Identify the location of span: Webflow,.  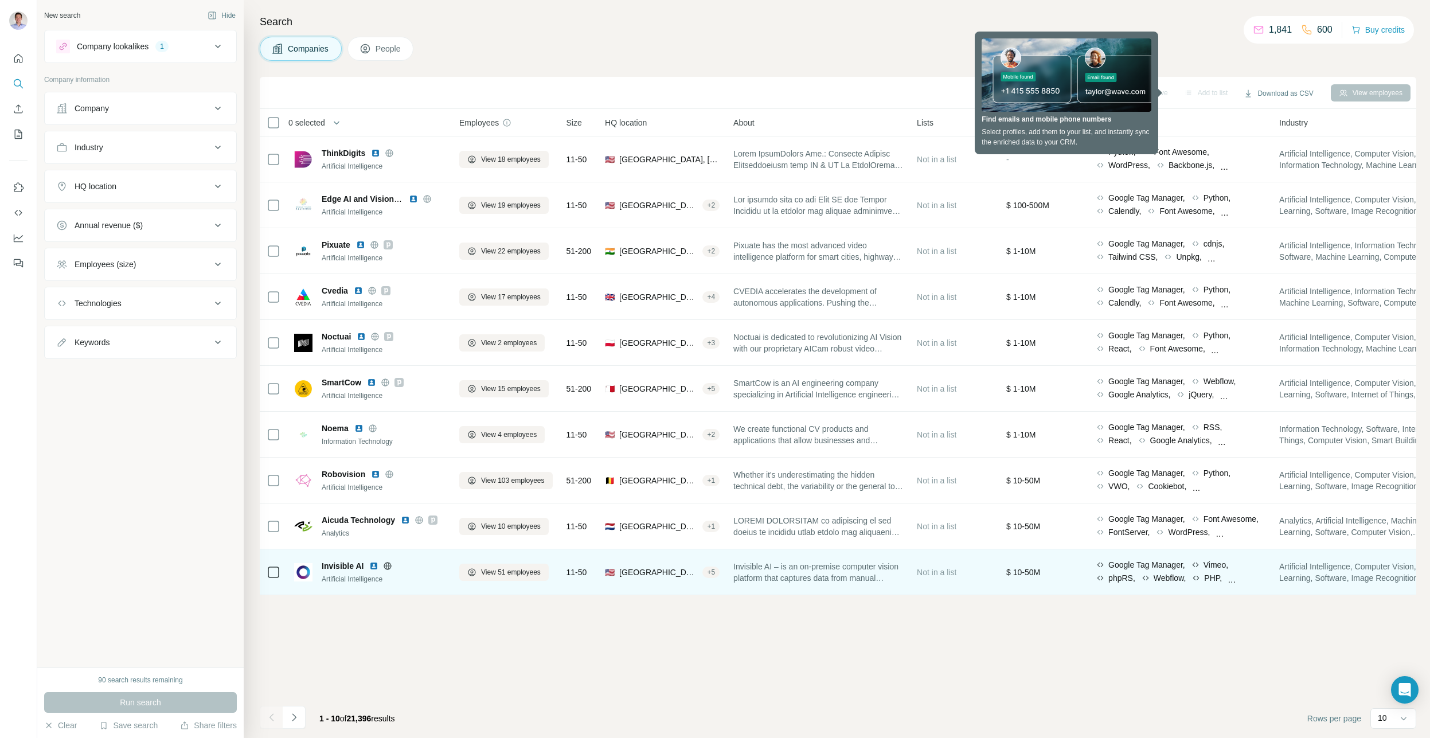
(1220, 381).